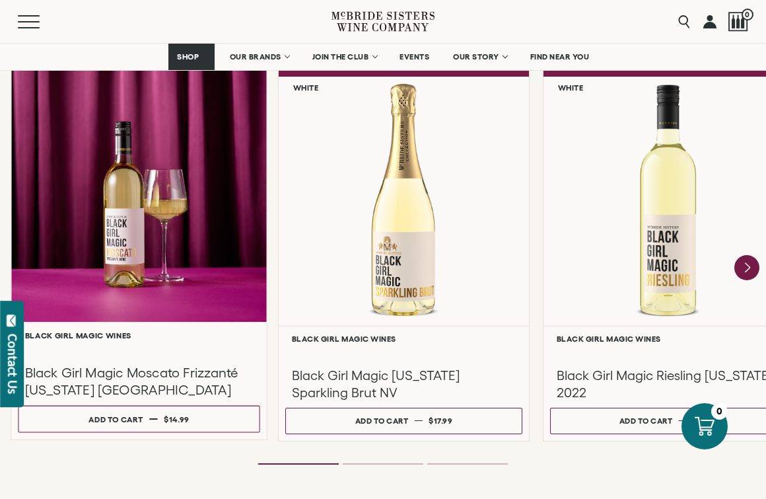 The width and height of the screenshot is (766, 499). I want to click on span: OUR STORY, so click(476, 57).